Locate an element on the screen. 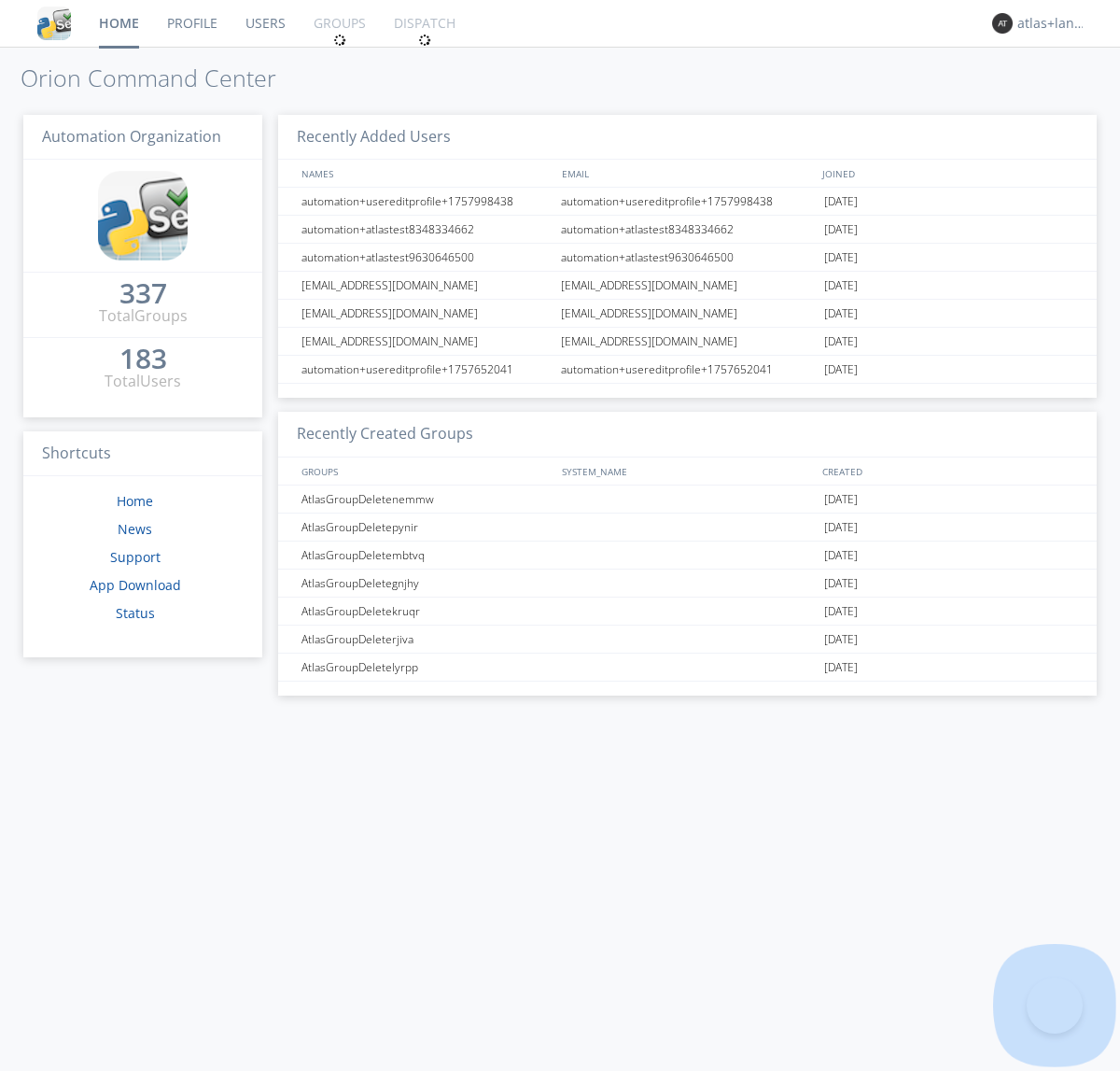 This screenshot has height=1071, width=1120. a: News is located at coordinates (135, 528).